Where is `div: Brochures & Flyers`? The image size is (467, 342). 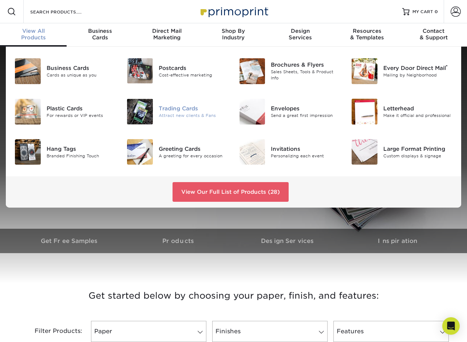 div: Brochures & Flyers is located at coordinates (305, 65).